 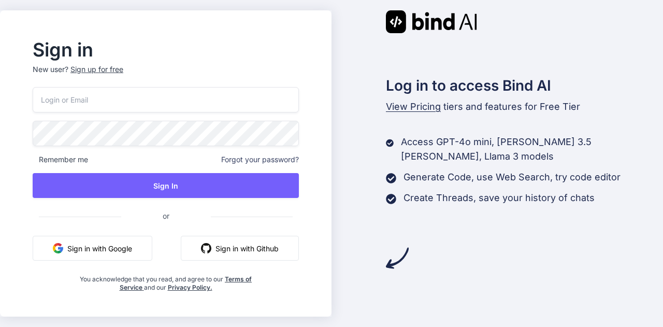 I want to click on img: Bind AI logo, so click(x=432, y=22).